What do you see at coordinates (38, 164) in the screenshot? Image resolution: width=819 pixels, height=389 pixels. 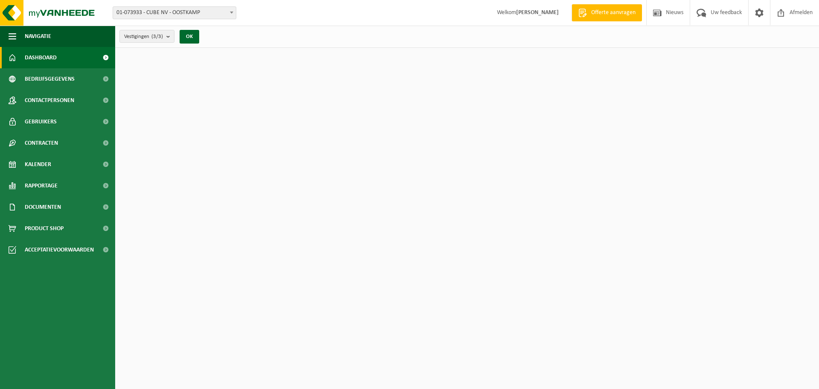 I see `span: Kalender` at bounding box center [38, 164].